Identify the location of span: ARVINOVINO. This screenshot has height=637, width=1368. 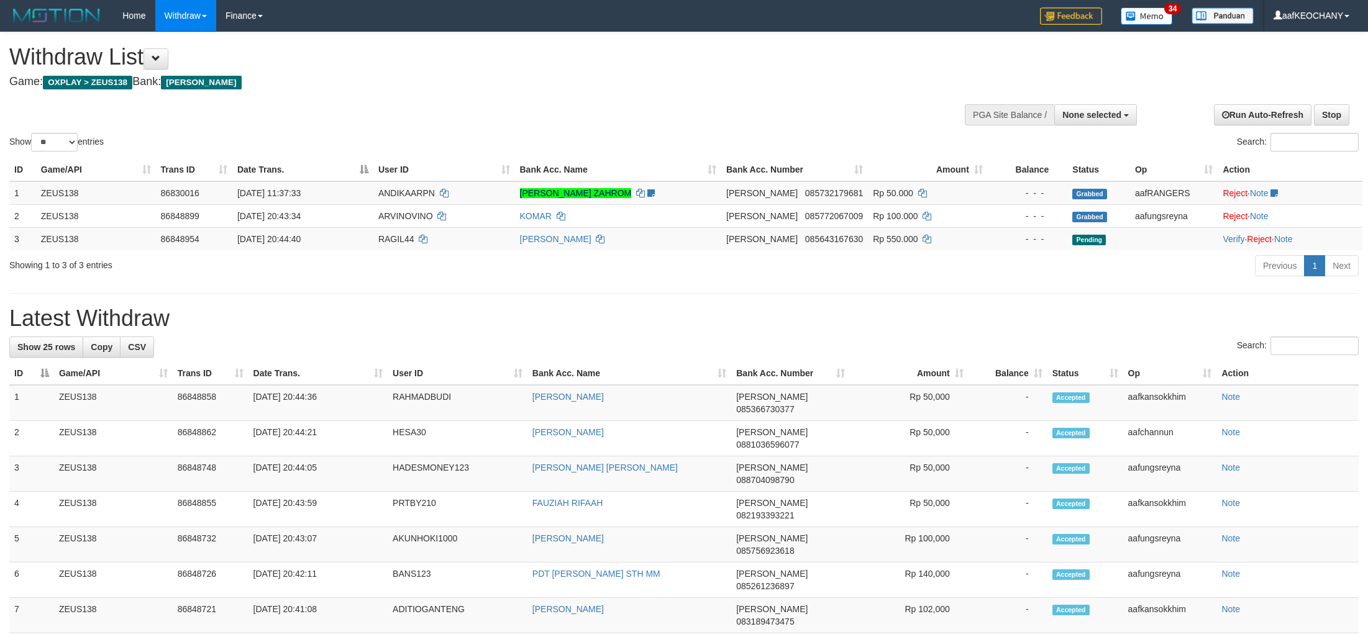
(406, 216).